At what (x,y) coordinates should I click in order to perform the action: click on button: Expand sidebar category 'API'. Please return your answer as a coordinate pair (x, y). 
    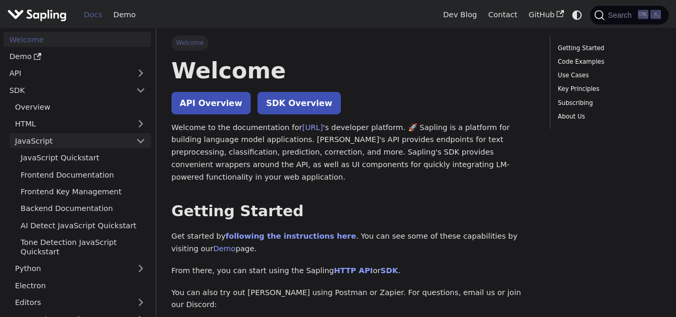
    Looking at the image, I should click on (141, 73).